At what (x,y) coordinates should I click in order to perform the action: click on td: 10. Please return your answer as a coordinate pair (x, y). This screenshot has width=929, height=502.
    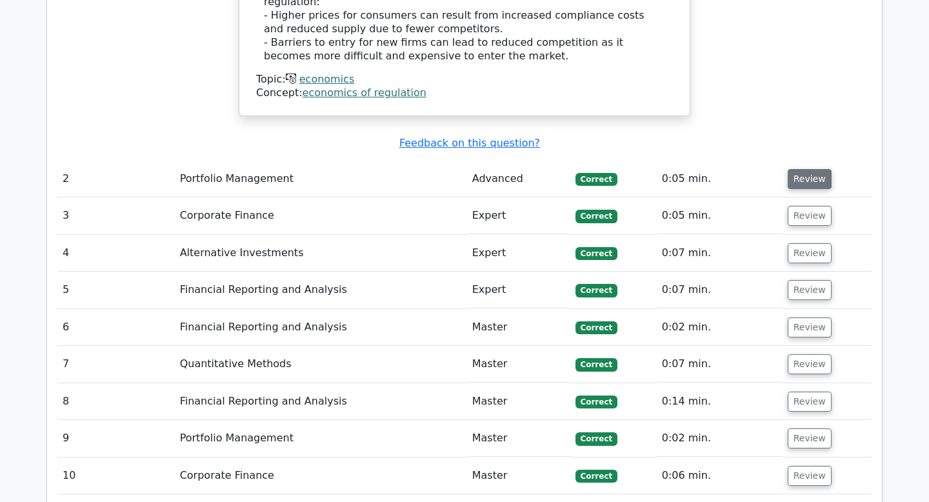
    Looking at the image, I should click on (116, 476).